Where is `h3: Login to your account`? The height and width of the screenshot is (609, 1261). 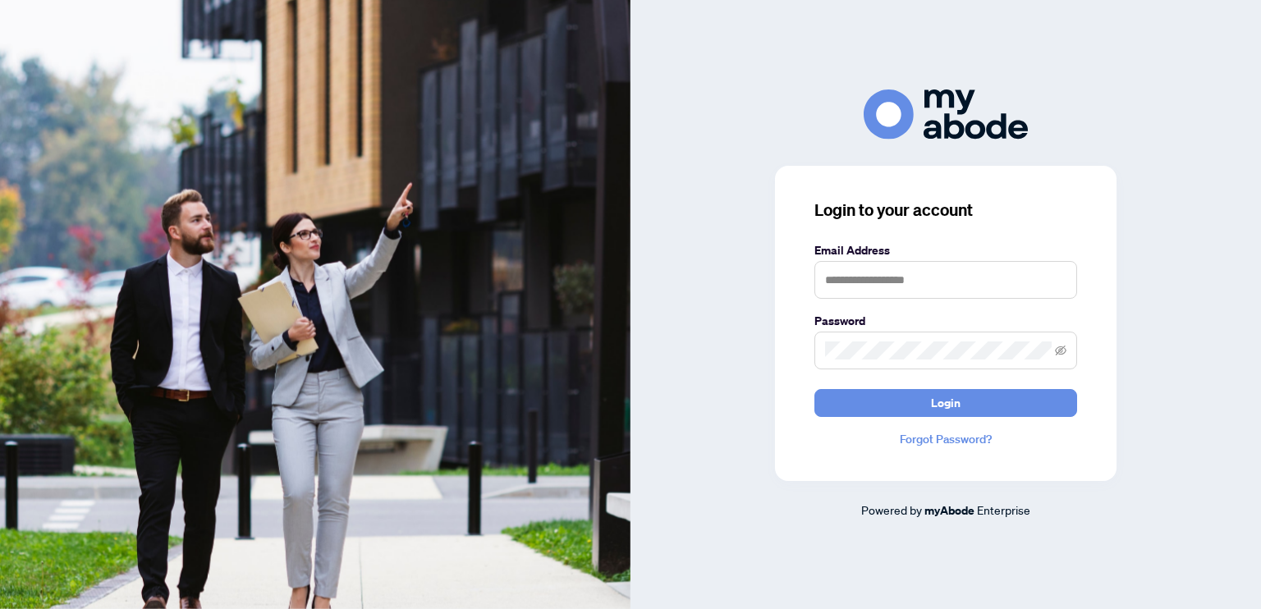 h3: Login to your account is located at coordinates (945, 210).